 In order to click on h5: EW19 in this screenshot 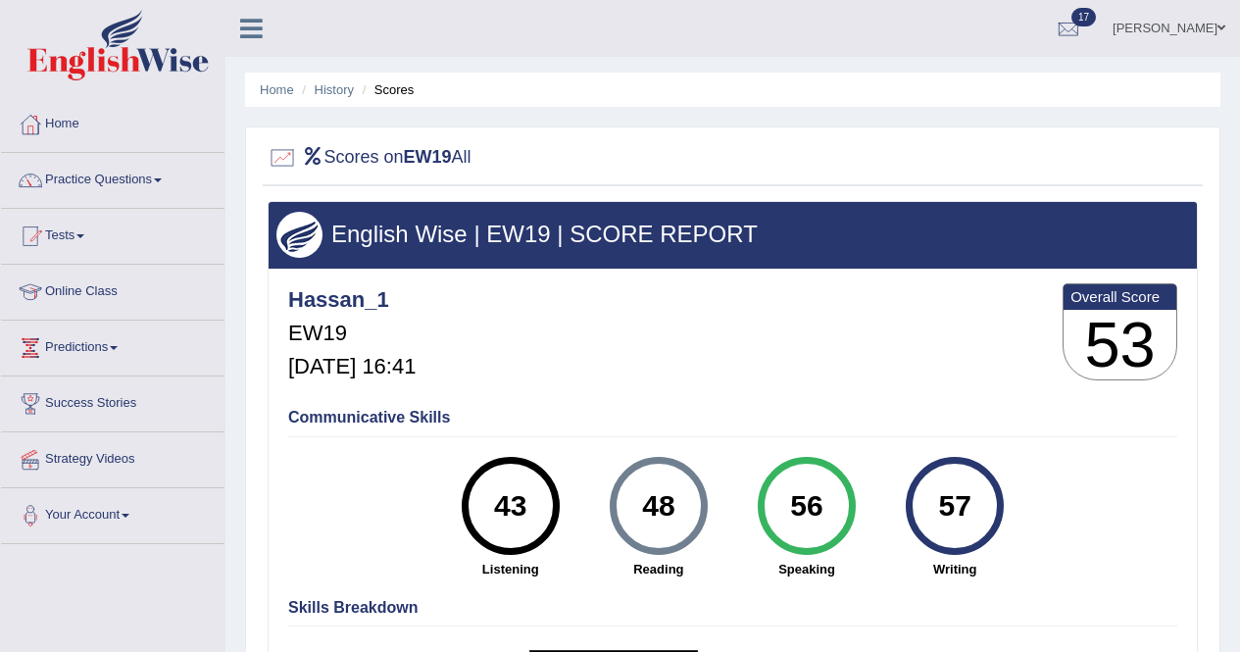, I will do `click(352, 333)`.